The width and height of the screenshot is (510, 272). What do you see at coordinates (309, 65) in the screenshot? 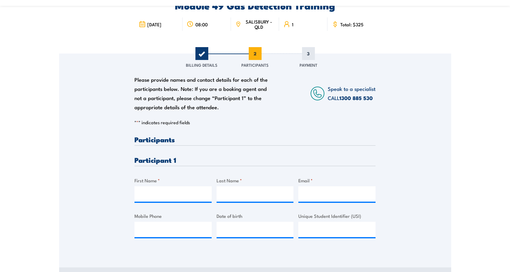
I see `span: Payment` at bounding box center [309, 65].